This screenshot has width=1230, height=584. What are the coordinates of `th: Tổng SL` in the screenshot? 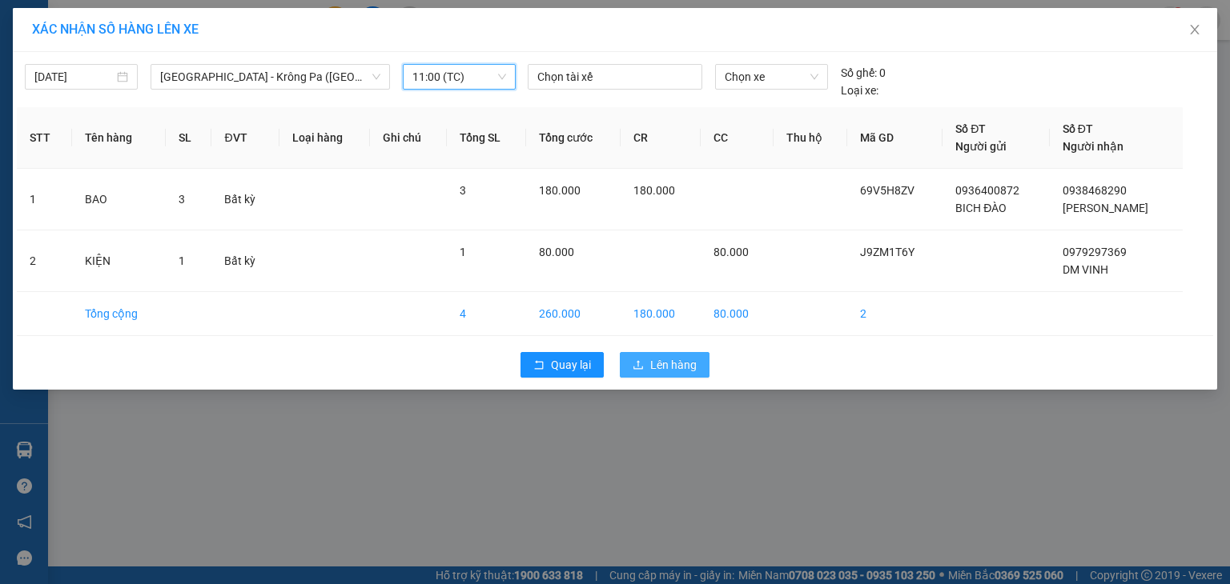 It's located at (486, 138).